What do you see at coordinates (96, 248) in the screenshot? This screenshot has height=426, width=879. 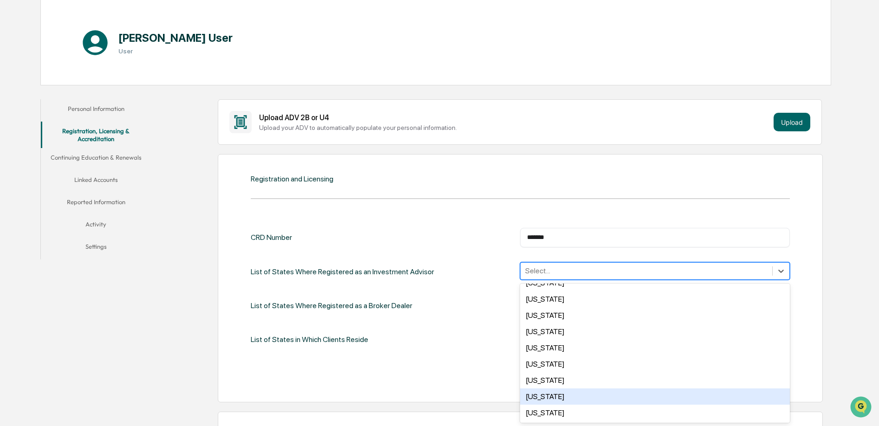 I see `button: Settings` at bounding box center [96, 248].